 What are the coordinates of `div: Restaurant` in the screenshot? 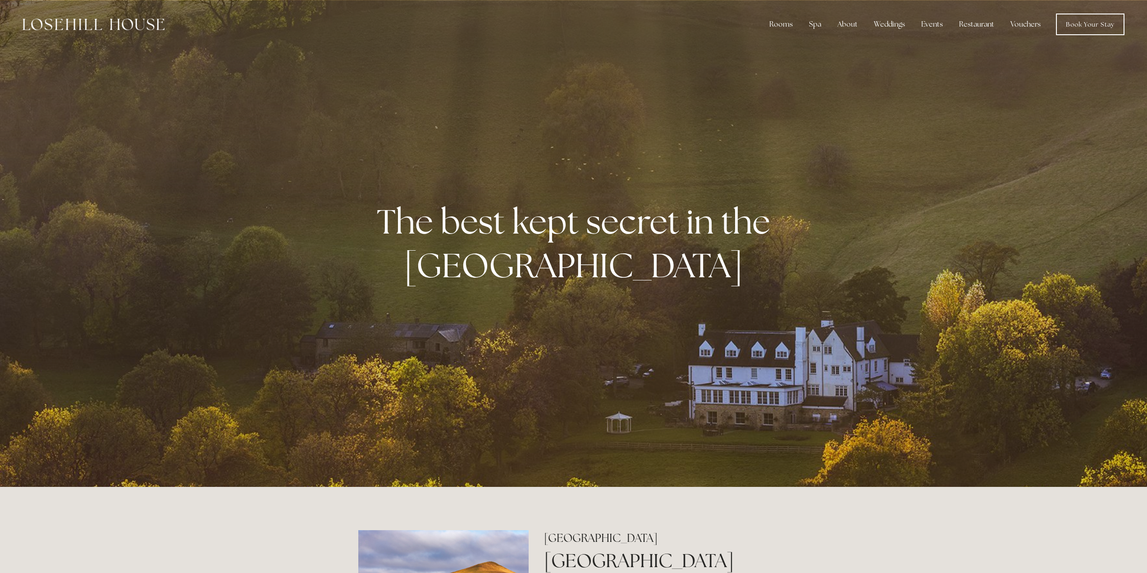 It's located at (977, 24).